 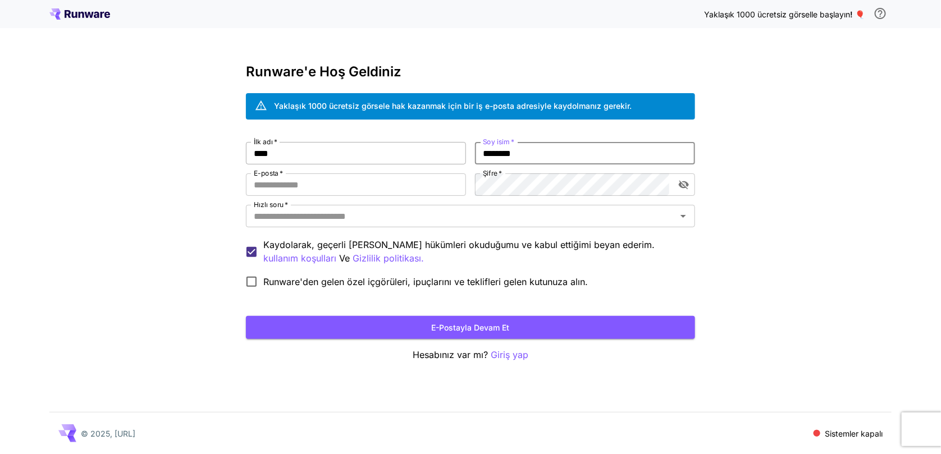 I want to click on button: Giriş yap, so click(x=509, y=355).